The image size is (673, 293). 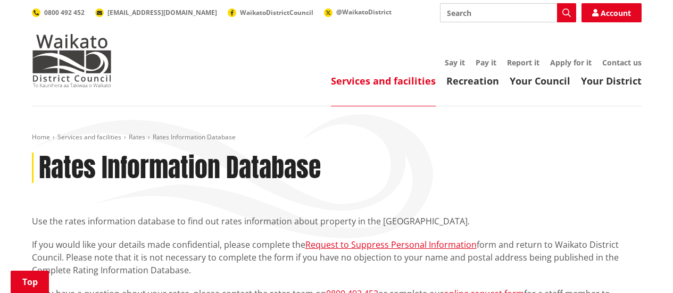 What do you see at coordinates (137, 137) in the screenshot?
I see `a: Rates` at bounding box center [137, 137].